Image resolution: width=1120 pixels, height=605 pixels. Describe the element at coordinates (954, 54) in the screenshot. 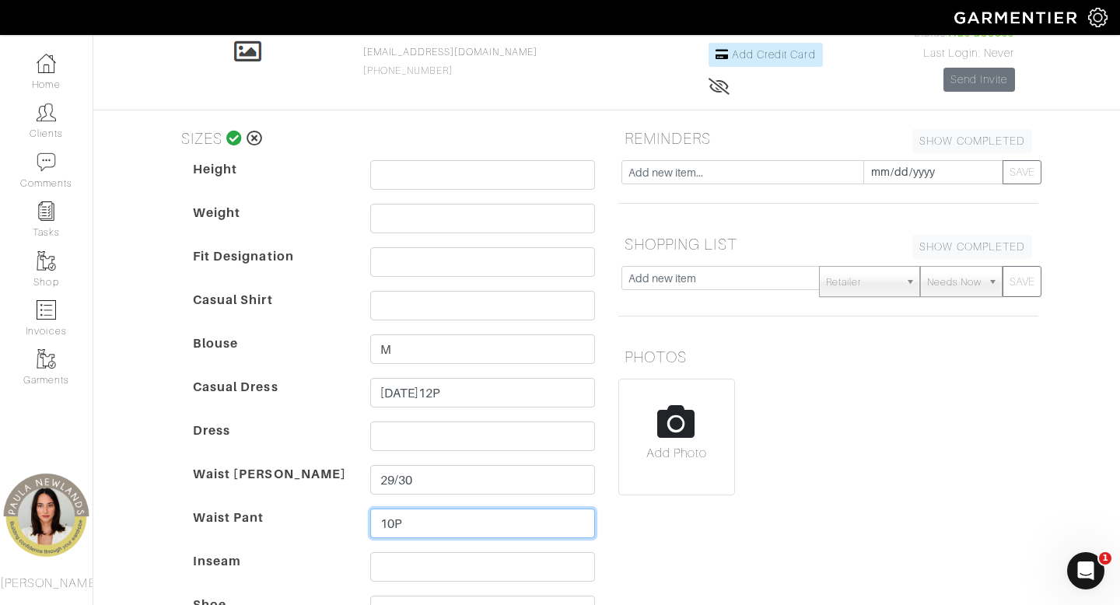

I see `div: Last Login: Never` at that location.